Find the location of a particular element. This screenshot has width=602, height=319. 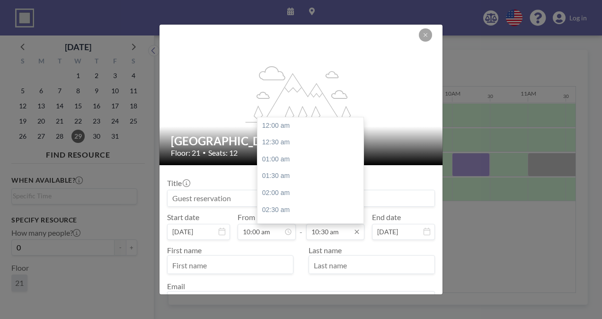

label: Email is located at coordinates (176, 286).